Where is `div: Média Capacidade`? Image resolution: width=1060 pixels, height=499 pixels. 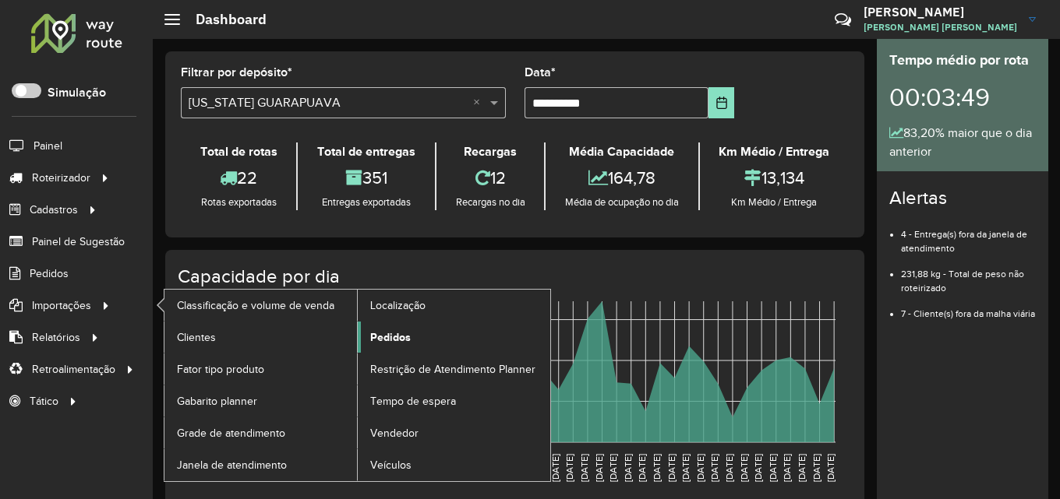
div: Média Capacidade is located at coordinates (621, 152).